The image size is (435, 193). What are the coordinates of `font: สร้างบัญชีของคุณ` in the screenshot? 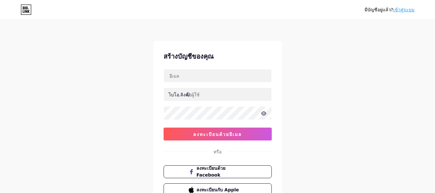 It's located at (189, 56).